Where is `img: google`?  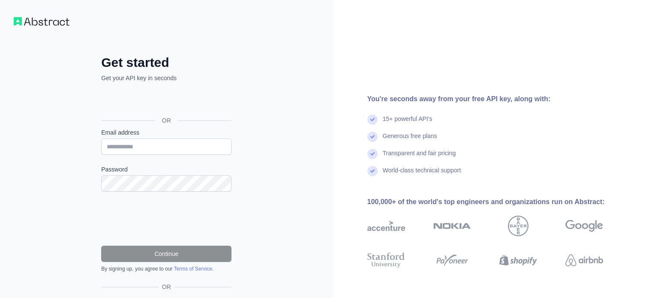 img: google is located at coordinates (584, 226).